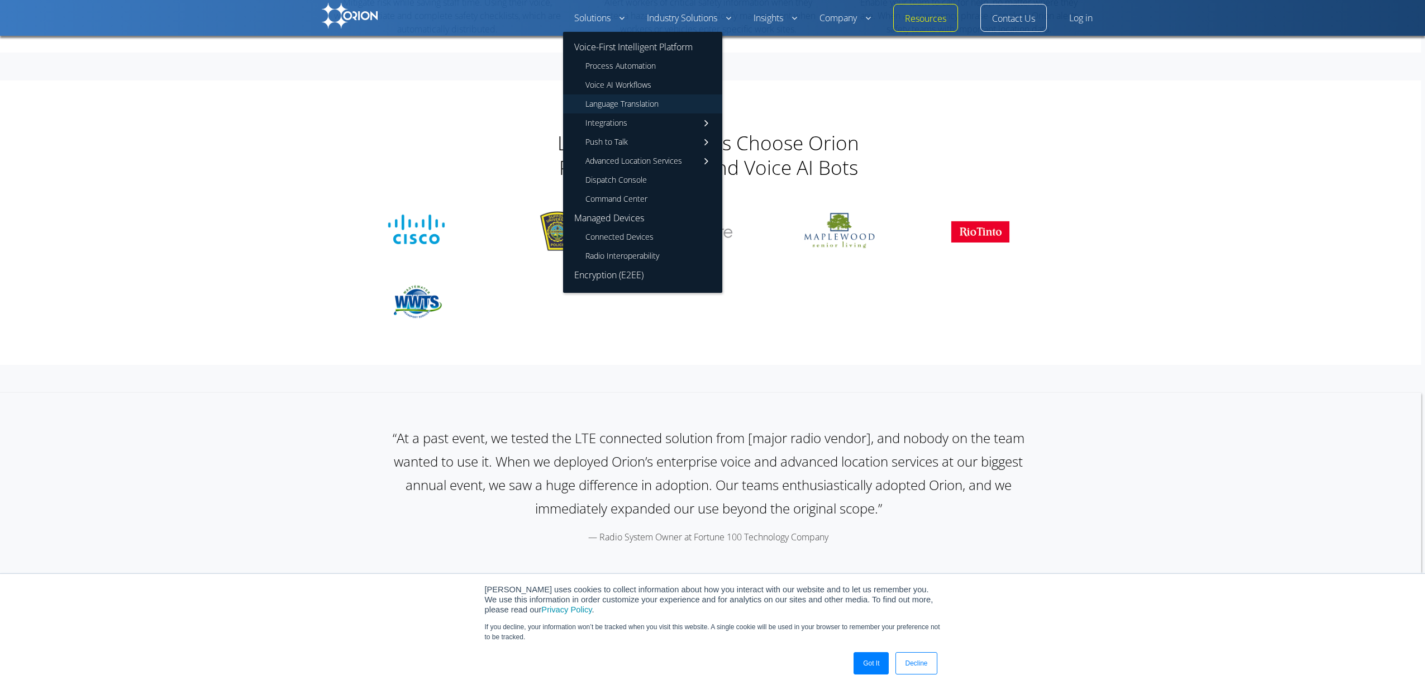 This screenshot has height=689, width=1425. What do you see at coordinates (642, 66) in the screenshot?
I see `a: Process Automation` at bounding box center [642, 66].